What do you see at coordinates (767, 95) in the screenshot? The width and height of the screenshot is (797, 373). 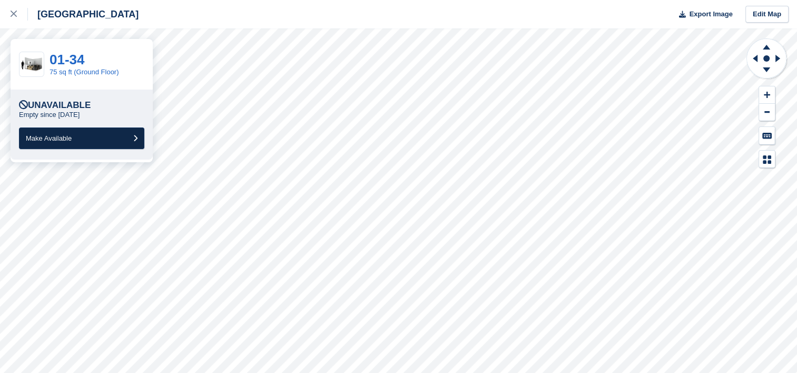 I see `button: Zoom In` at bounding box center [767, 95].